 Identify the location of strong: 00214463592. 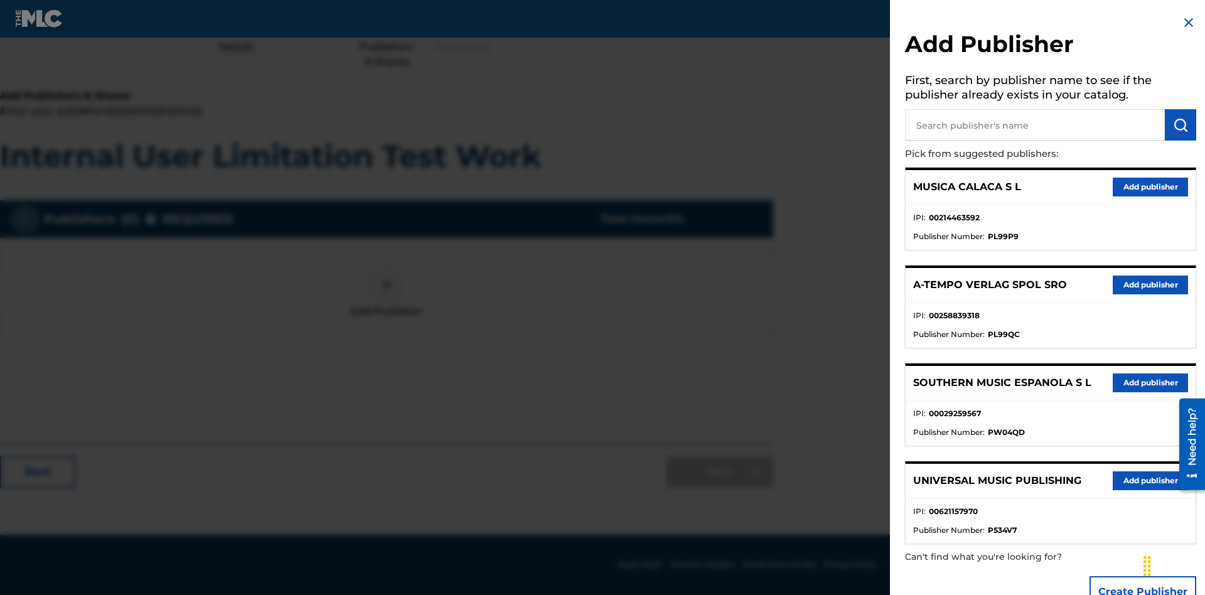
(954, 218).